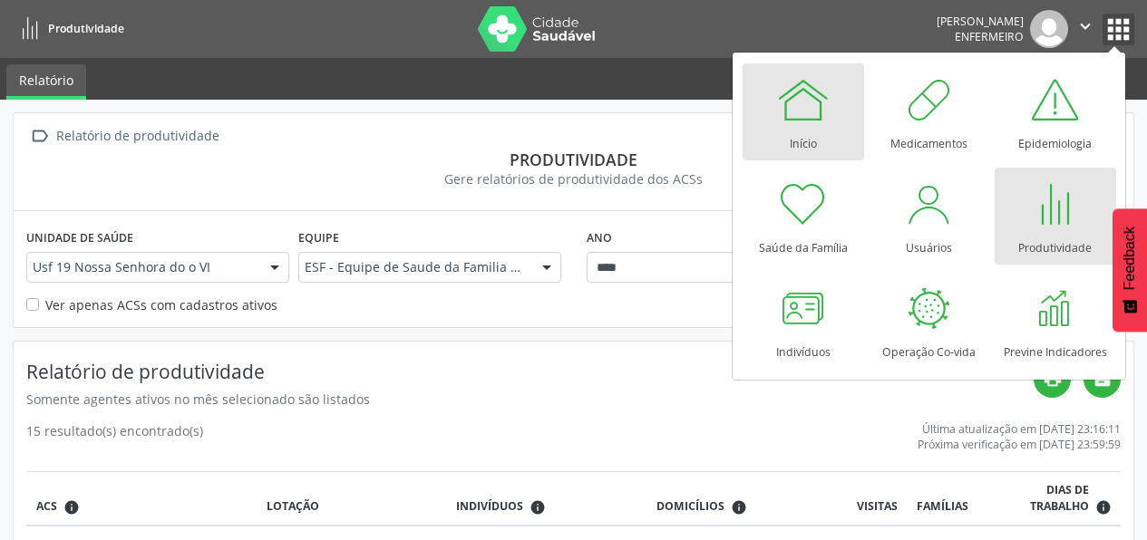 This screenshot has height=540, width=1147. I want to click on a: Usuários, so click(929, 216).